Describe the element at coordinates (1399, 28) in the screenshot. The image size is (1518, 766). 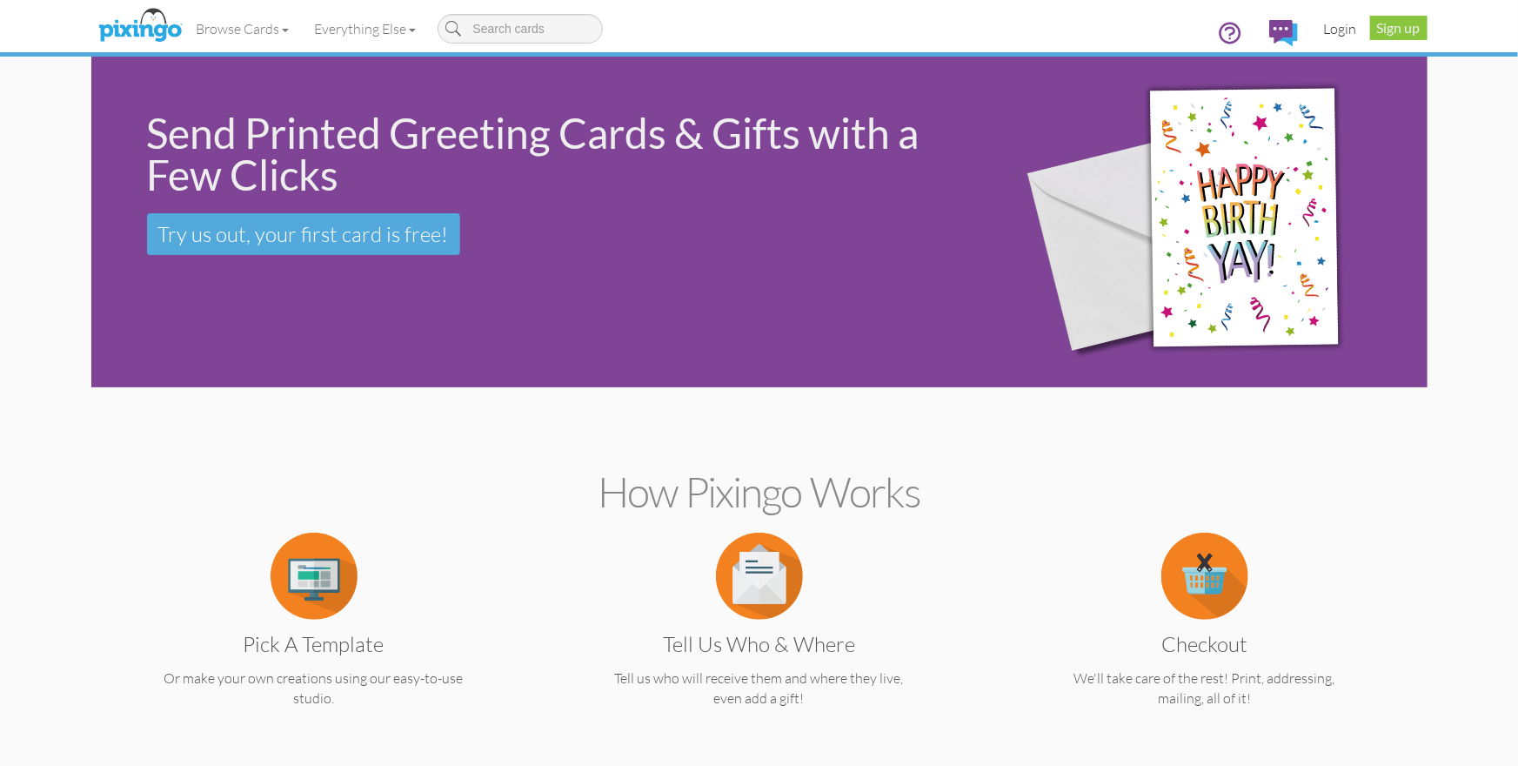
I see `a: Sign up` at that location.